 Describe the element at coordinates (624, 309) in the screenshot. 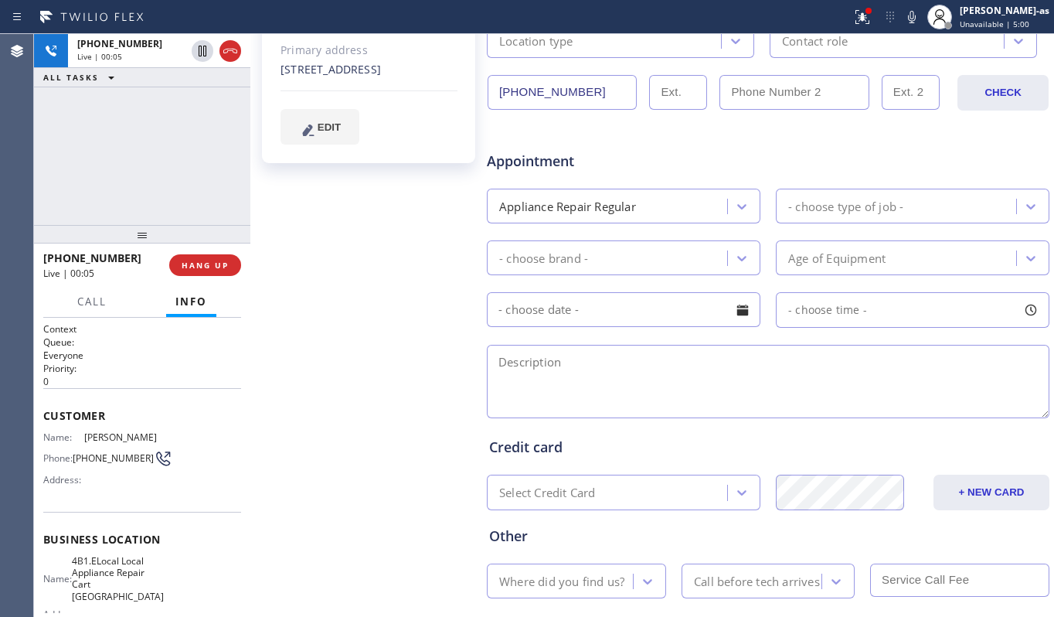

I see `input: - choose date -` at that location.